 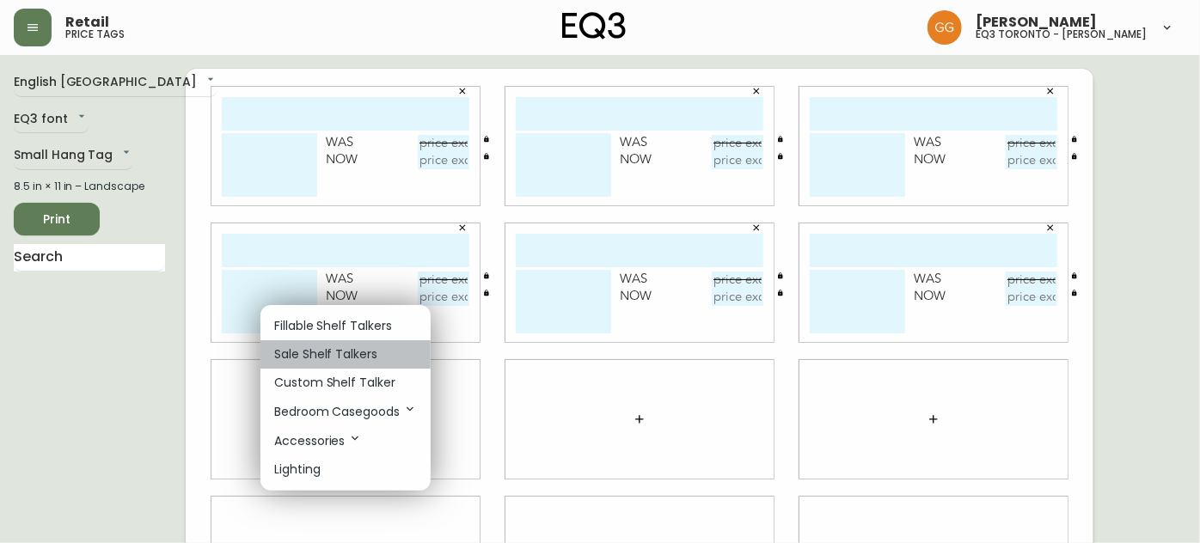 I want to click on p: Sale Shelf Talkers, so click(x=326, y=354).